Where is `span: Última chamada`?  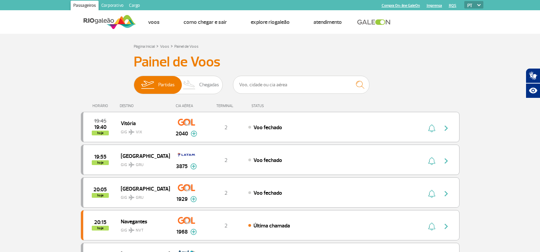
span: Última chamada is located at coordinates (272, 226).